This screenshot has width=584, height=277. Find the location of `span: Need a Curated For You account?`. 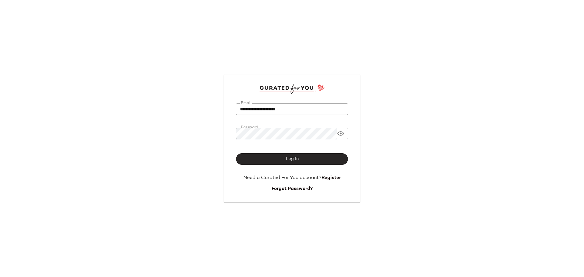

span: Need a Curated For You account? is located at coordinates (282, 178).